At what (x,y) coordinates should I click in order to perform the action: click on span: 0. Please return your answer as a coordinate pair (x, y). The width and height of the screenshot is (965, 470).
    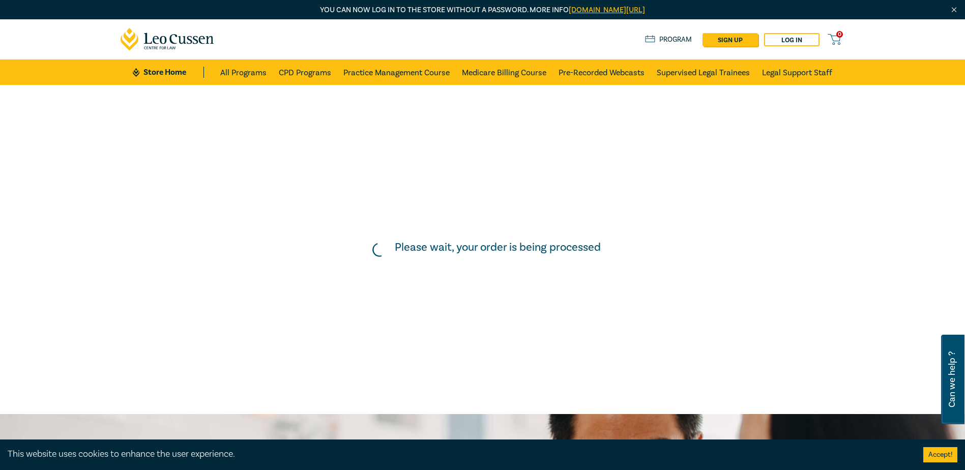
    Looking at the image, I should click on (839, 34).